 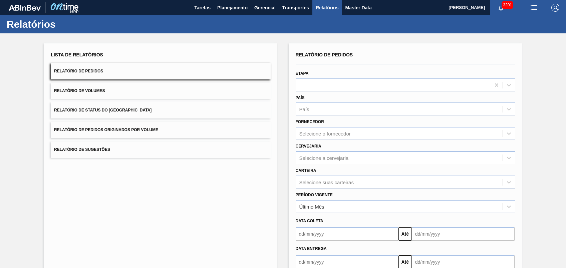 I want to click on label: Cervejaria, so click(x=308, y=146).